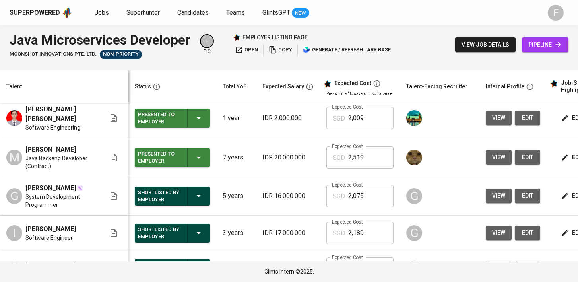  I want to click on span: Software Engineering, so click(53, 128).